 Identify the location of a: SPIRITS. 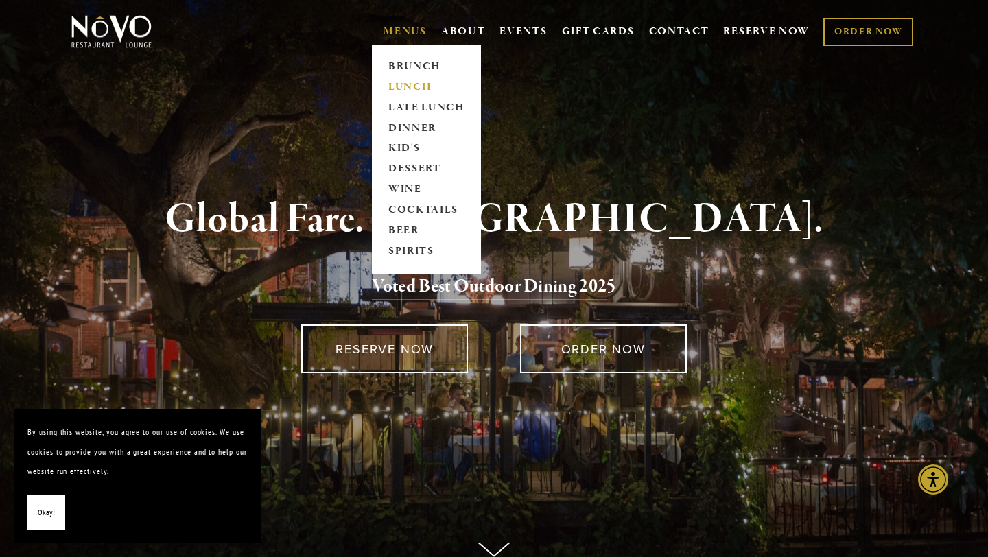
(426, 252).